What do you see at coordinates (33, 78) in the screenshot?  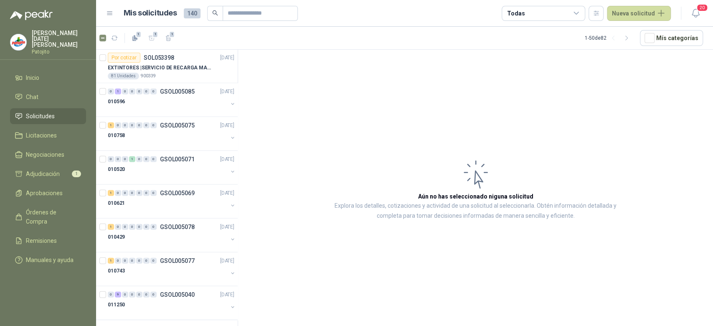 I see `span: Inicio` at bounding box center [33, 78].